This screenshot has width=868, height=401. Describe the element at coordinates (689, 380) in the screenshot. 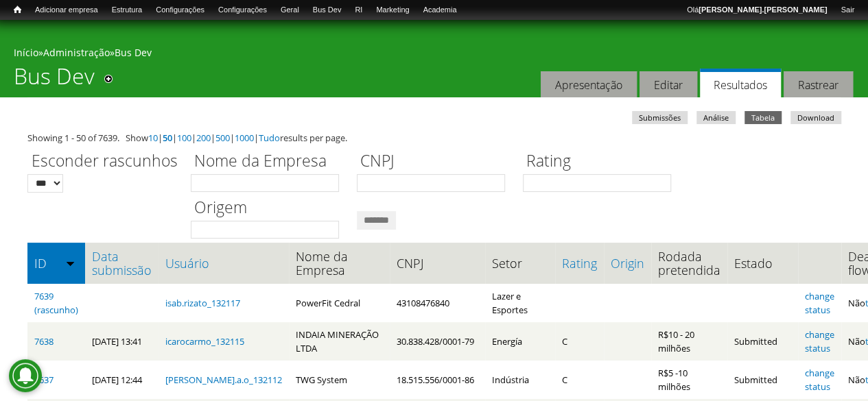

I see `td: R$5 -10 milhões` at that location.